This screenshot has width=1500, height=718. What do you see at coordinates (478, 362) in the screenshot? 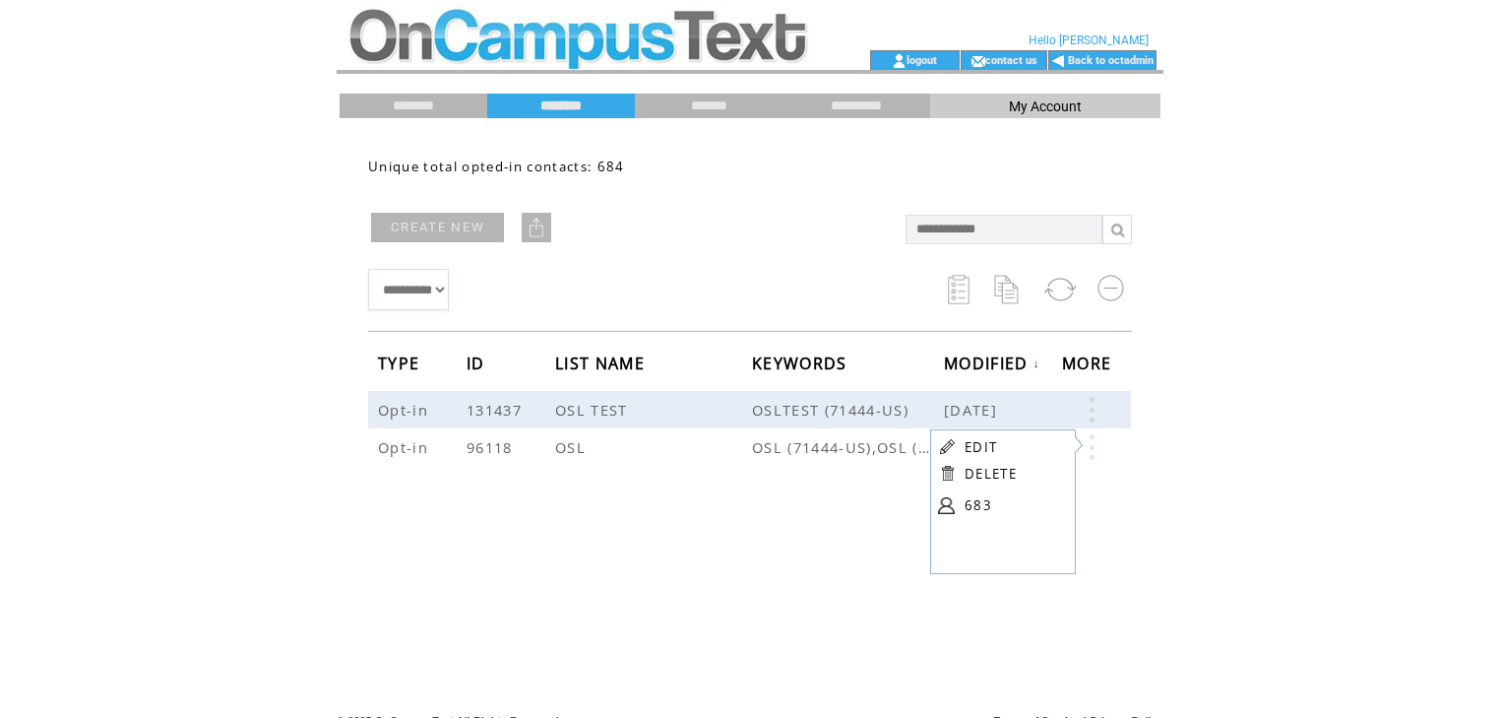
I see `a: ID` at bounding box center [478, 362].